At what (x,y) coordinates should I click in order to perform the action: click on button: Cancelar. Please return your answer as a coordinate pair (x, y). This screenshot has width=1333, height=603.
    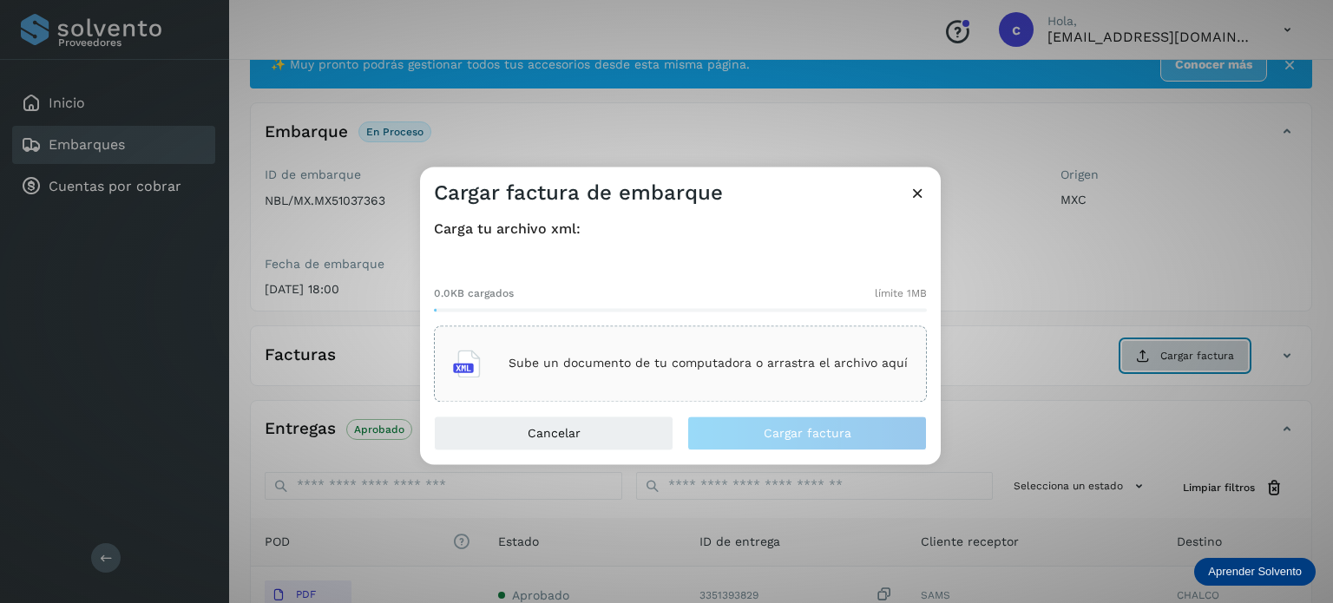
    Looking at the image, I should click on (554, 433).